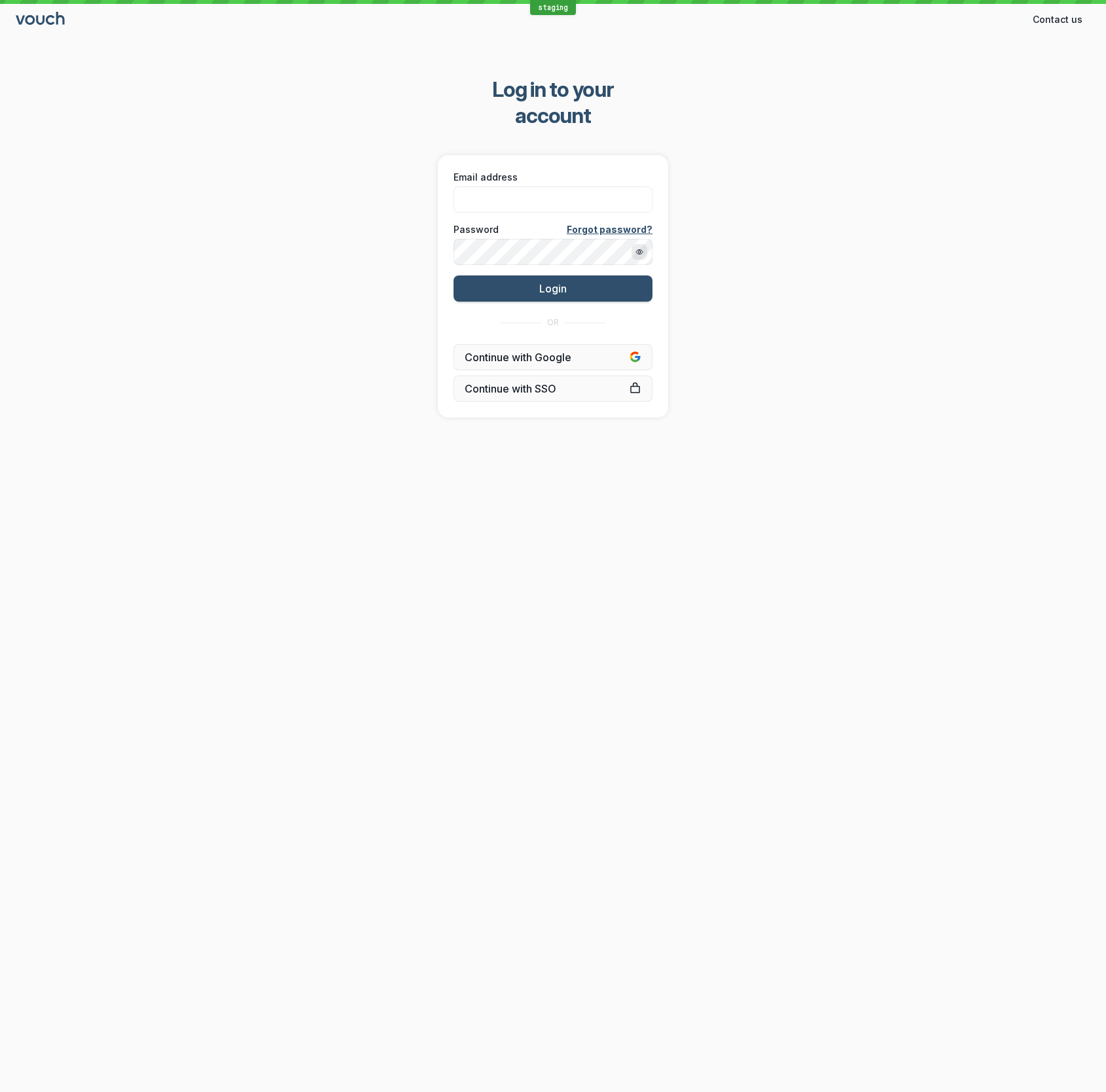 This screenshot has height=1092, width=1106. What do you see at coordinates (609, 229) in the screenshot?
I see `a: Forgot password?` at bounding box center [609, 229].